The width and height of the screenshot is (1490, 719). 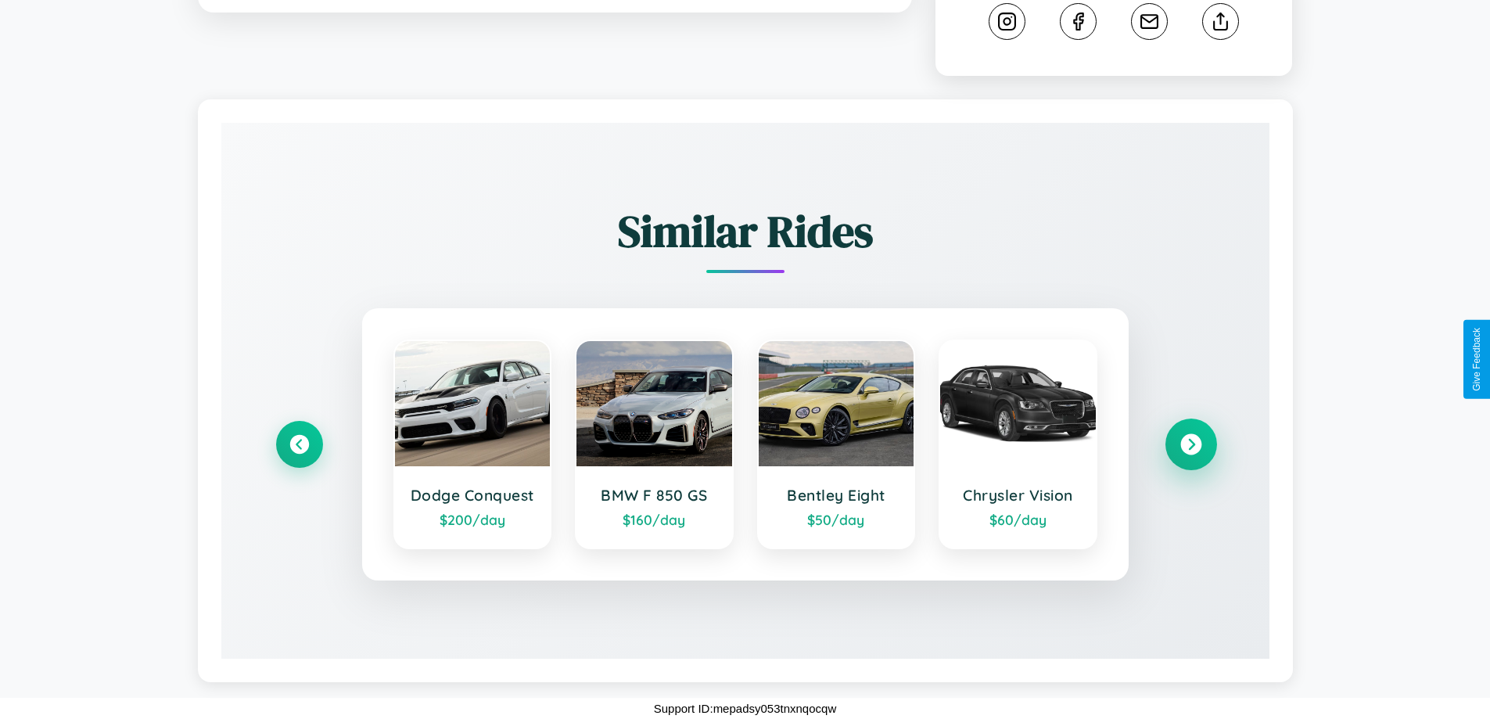 What do you see at coordinates (836, 495) in the screenshot?
I see `h3: Bentley Eight` at bounding box center [836, 495].